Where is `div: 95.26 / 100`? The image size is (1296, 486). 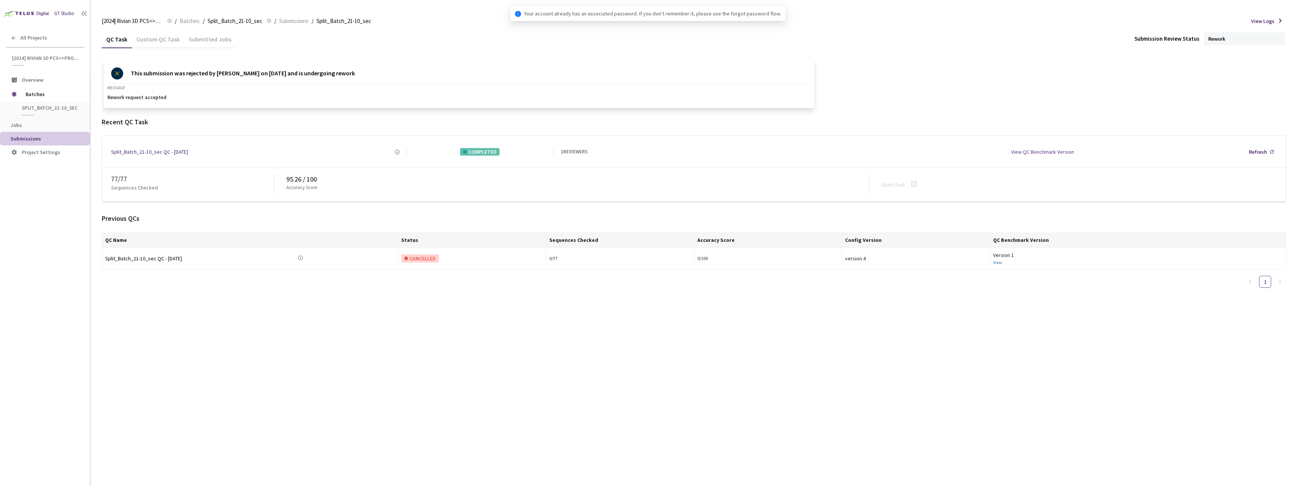 div: 95.26 / 100 is located at coordinates (577, 179).